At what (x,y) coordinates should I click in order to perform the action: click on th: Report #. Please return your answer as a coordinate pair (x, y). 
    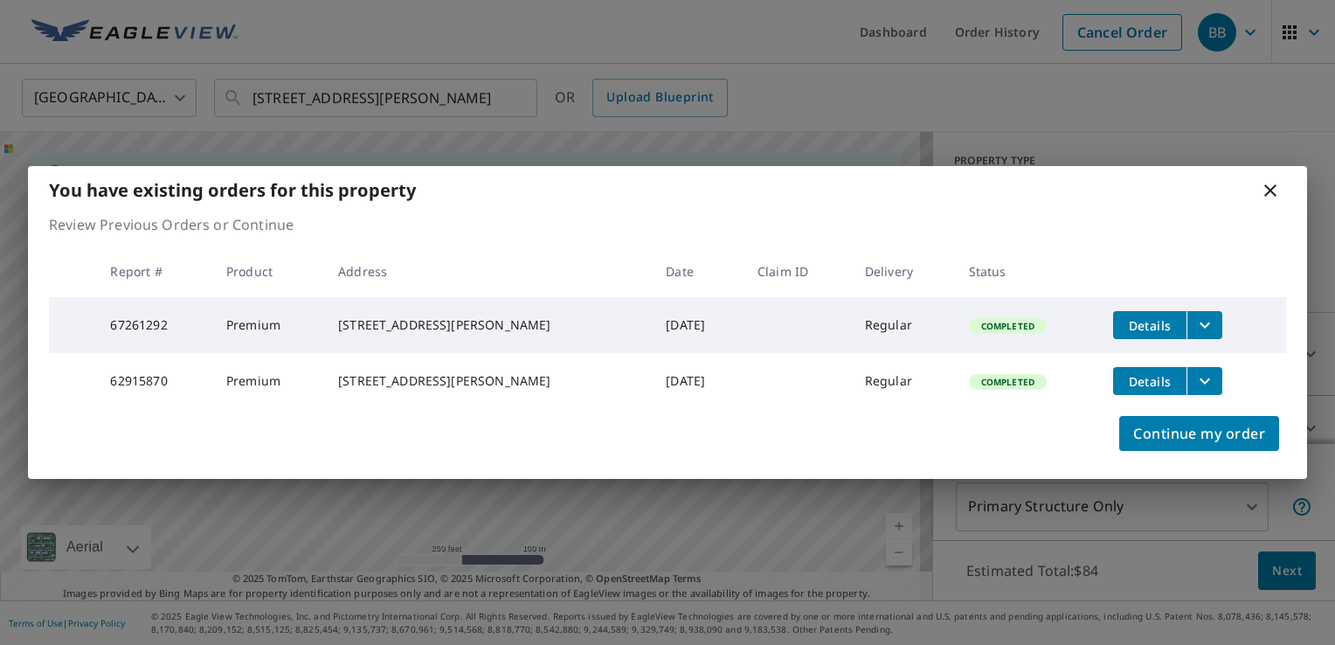
    Looking at the image, I should click on (154, 271).